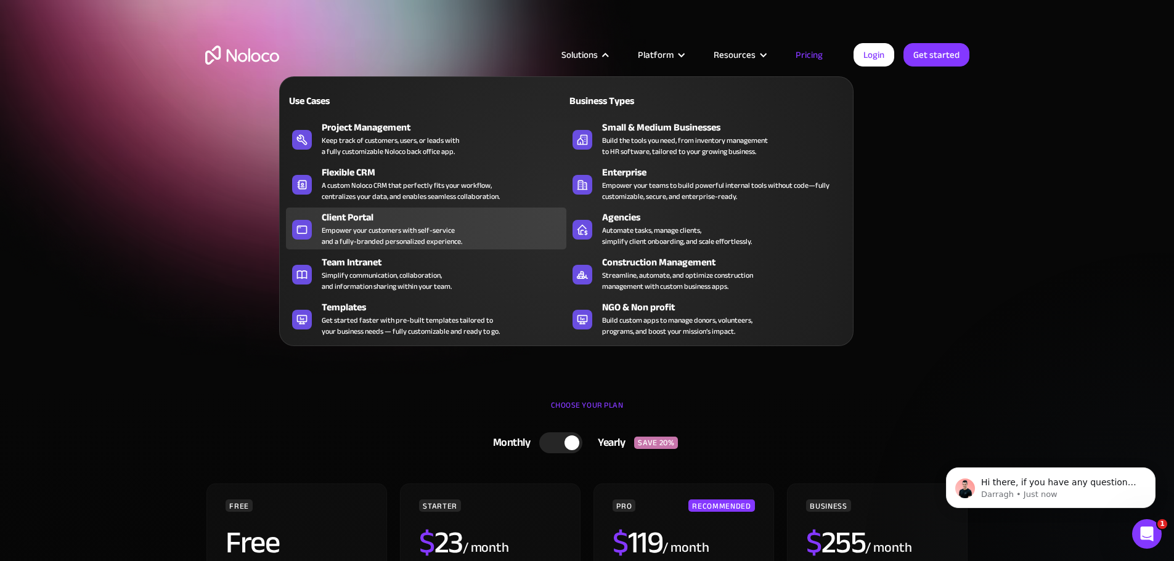 Image resolution: width=1174 pixels, height=561 pixels. Describe the element at coordinates (706, 319) in the screenshot. I see `a: NGO & Non profitBuild custom apps to manage donors, volunteers,programs, and boost your mission’s...` at that location.